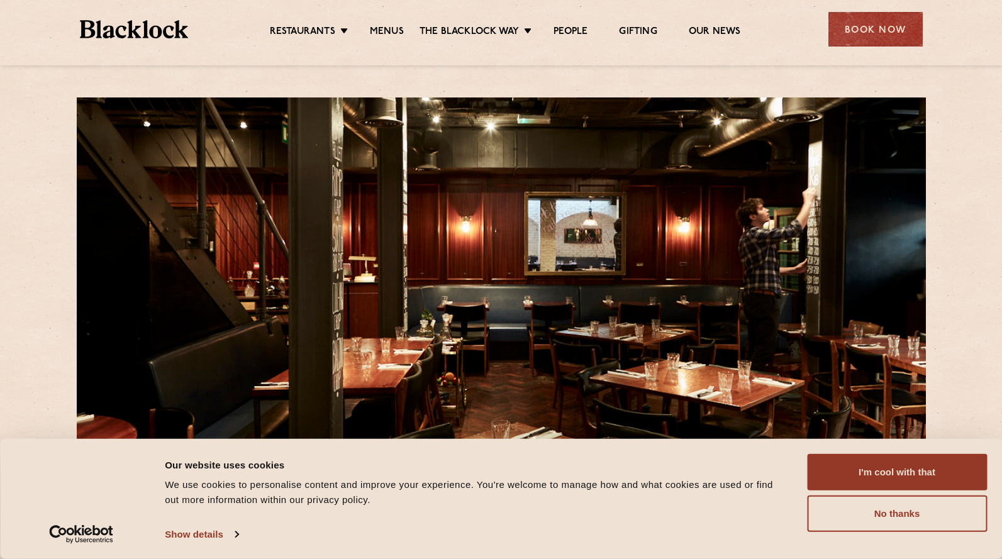 This screenshot has width=1002, height=559. Describe the element at coordinates (714, 33) in the screenshot. I see `a: Our News` at that location.